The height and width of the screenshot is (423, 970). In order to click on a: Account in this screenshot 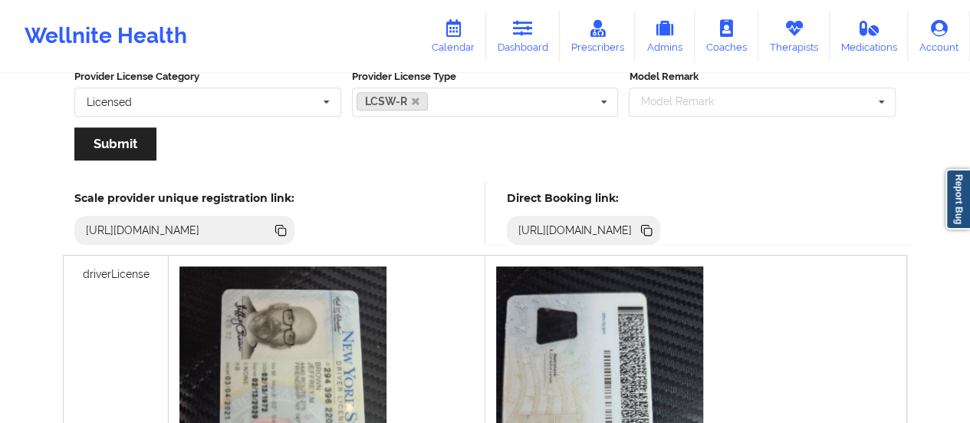, I will do `click(939, 36)`.